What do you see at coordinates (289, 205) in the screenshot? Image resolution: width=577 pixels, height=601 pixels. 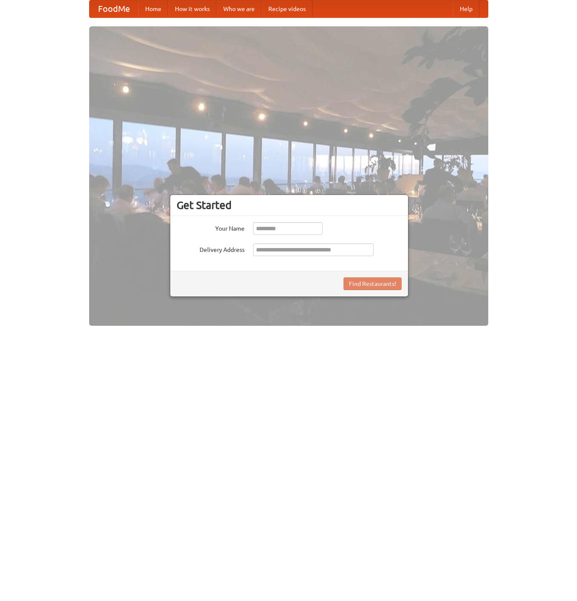 I see `h3: Get Started` at bounding box center [289, 205].